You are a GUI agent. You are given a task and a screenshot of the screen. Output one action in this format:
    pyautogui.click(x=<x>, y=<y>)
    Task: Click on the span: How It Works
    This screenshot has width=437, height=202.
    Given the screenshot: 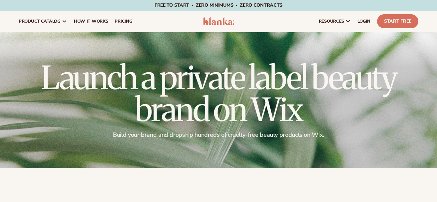 What is the action you would take?
    pyautogui.click(x=91, y=21)
    